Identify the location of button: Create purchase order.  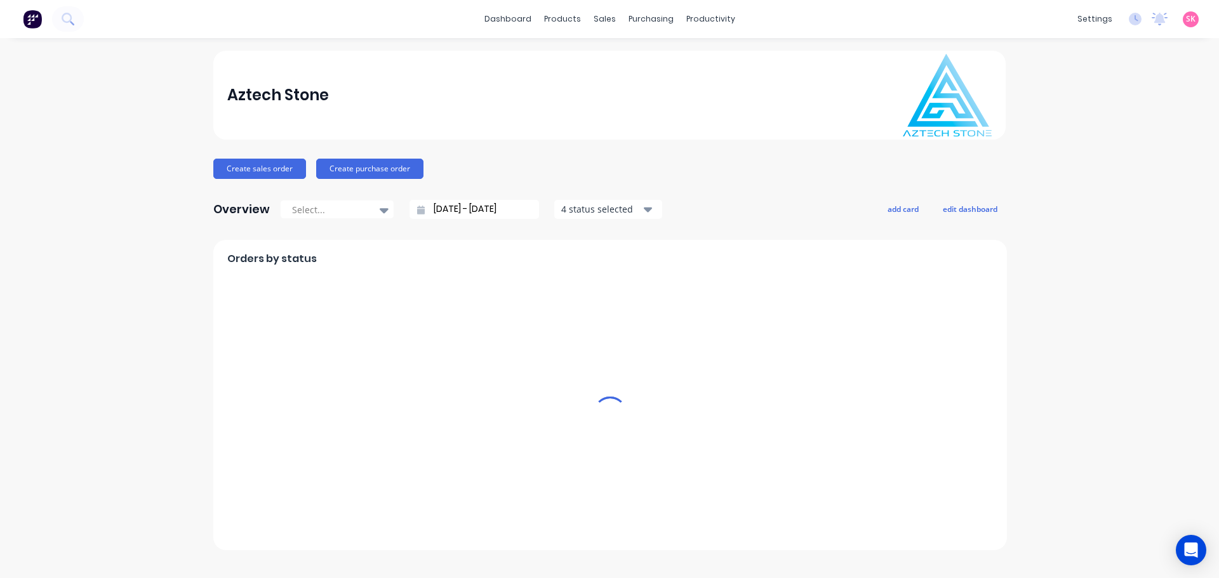
(369, 169).